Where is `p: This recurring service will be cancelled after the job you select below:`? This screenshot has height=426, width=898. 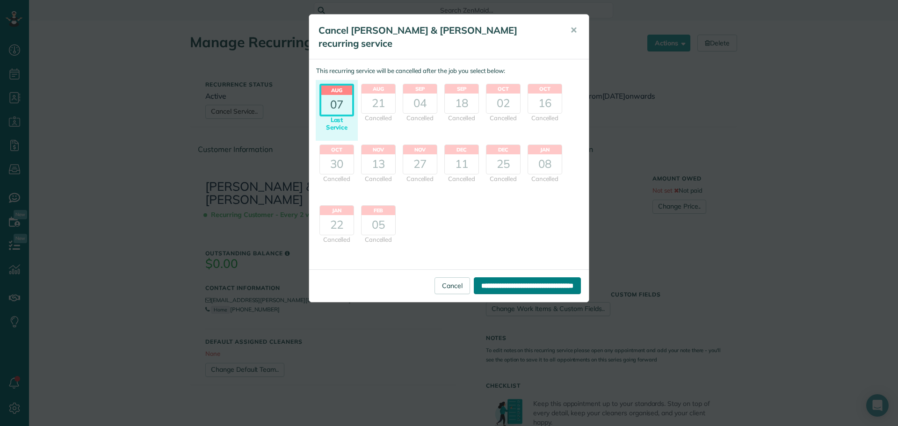 p: This recurring service will be cancelled after the job you select below: is located at coordinates (449, 71).